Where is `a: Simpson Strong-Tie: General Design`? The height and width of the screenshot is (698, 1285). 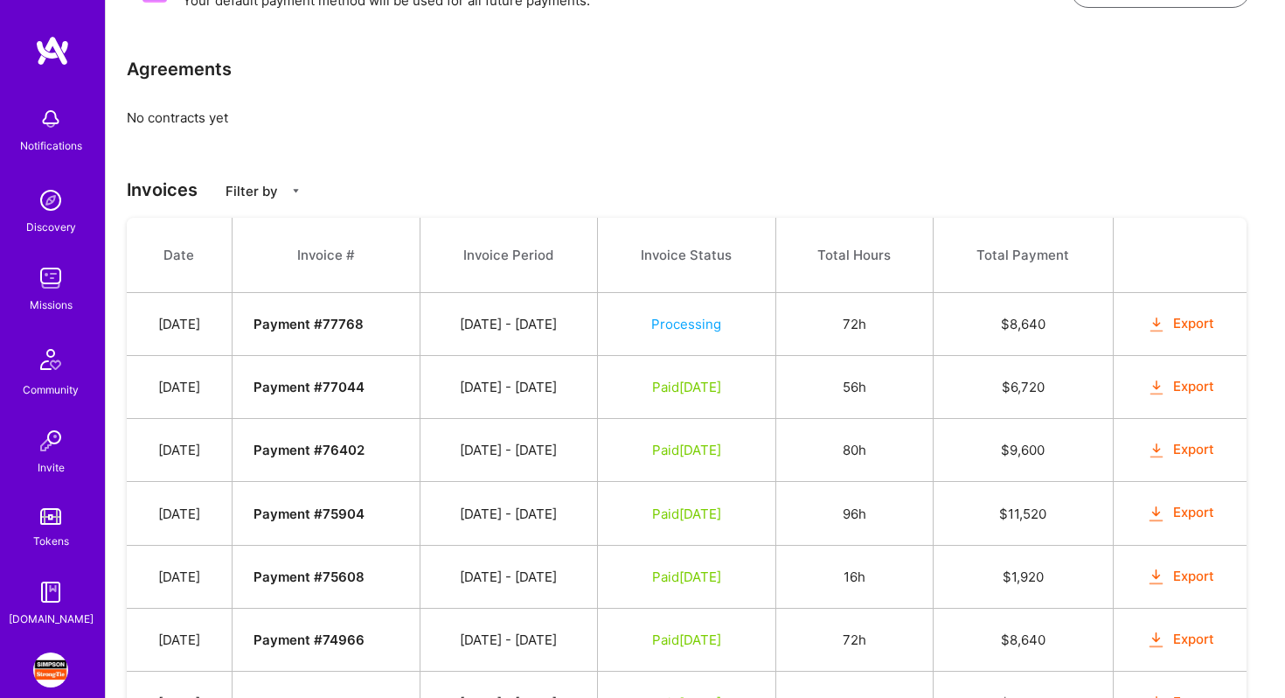
a: Simpson Strong-Tie: General Design is located at coordinates (51, 670).